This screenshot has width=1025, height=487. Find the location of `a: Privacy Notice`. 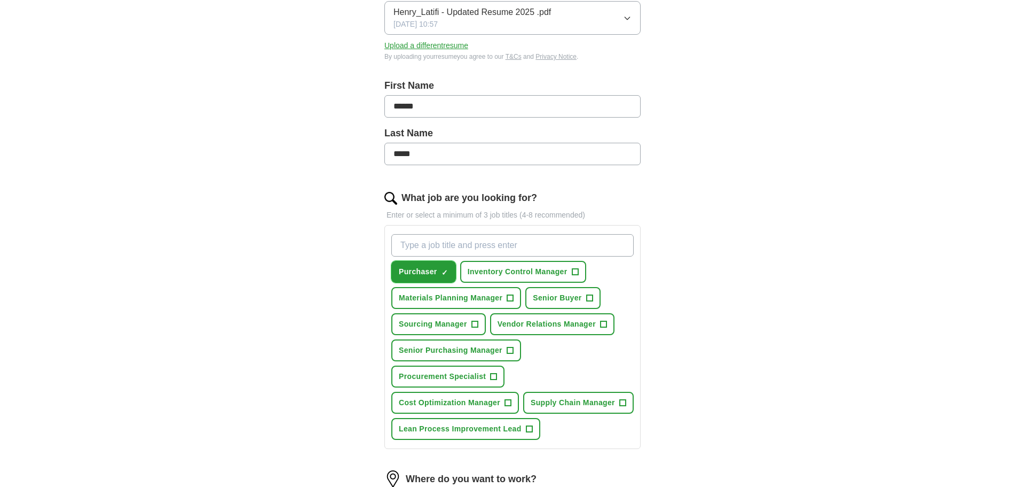

a: Privacy Notice is located at coordinates (556, 57).